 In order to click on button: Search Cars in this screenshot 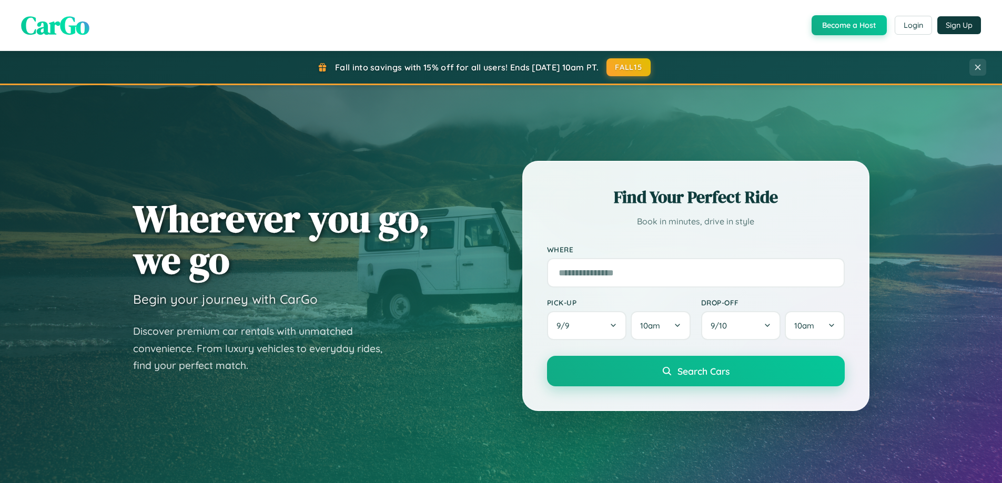, I will do `click(696, 371)`.